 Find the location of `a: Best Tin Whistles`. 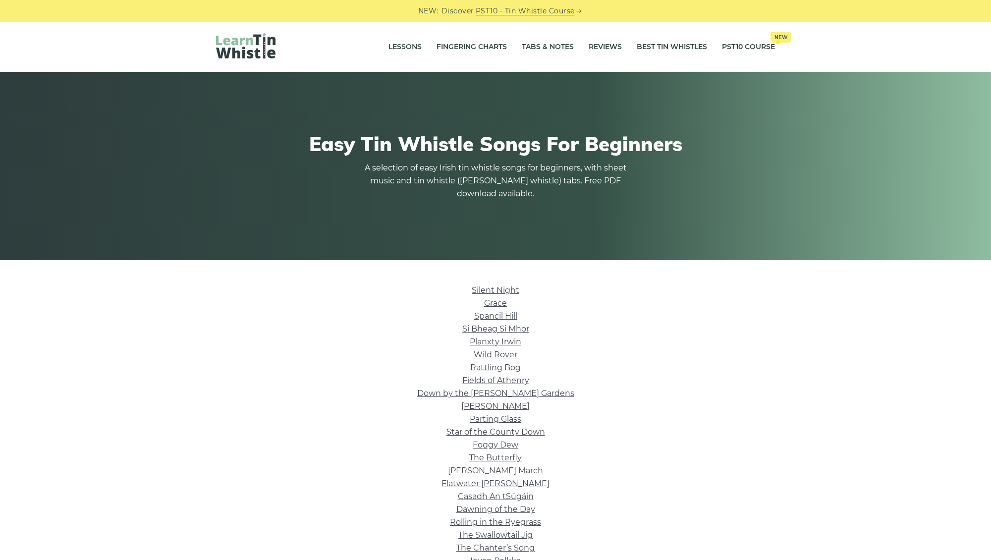

a: Best Tin Whistles is located at coordinates (672, 47).